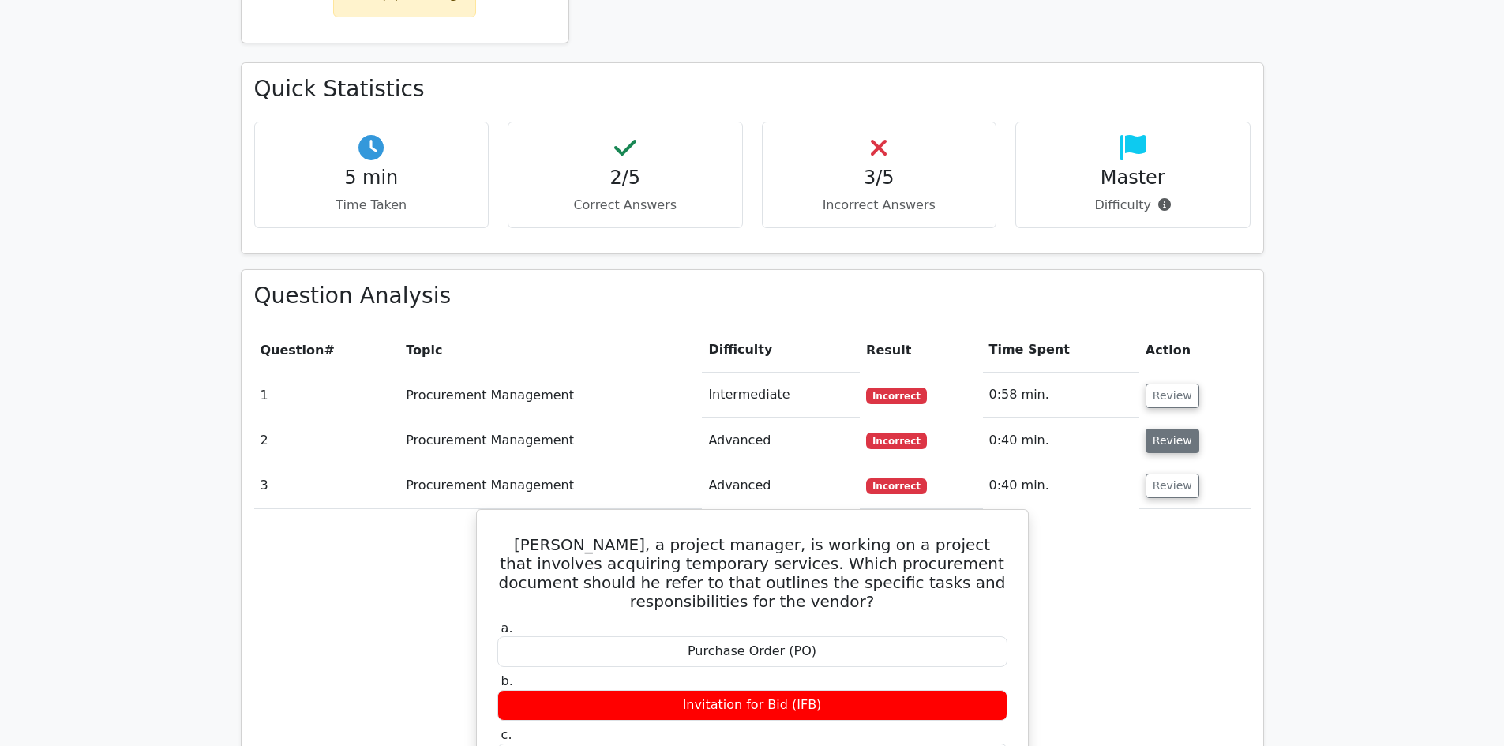 The height and width of the screenshot is (746, 1504). I want to click on p: Correct Answers, so click(625, 205).